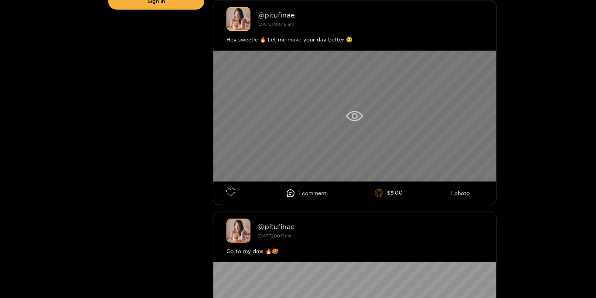 This screenshot has width=596, height=298. Describe the element at coordinates (355, 251) in the screenshot. I see `div: Go to my dms 🔥🥵` at that location.